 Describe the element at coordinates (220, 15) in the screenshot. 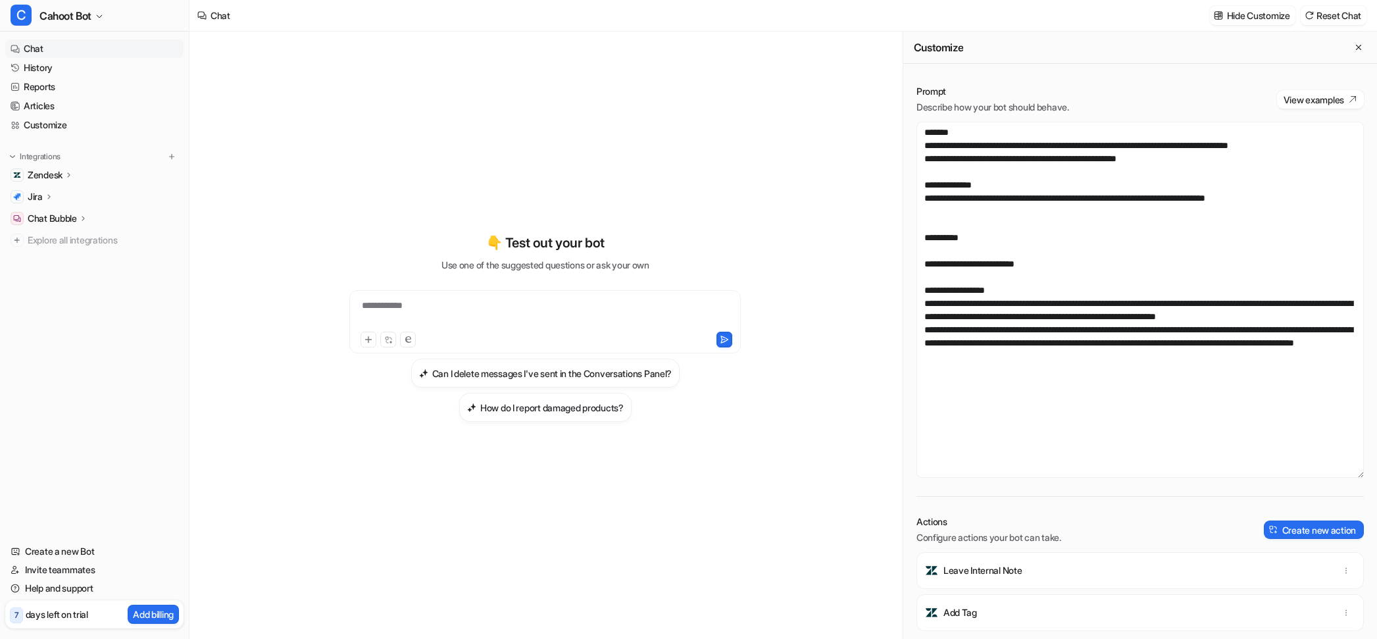

I see `div: Chat` at that location.